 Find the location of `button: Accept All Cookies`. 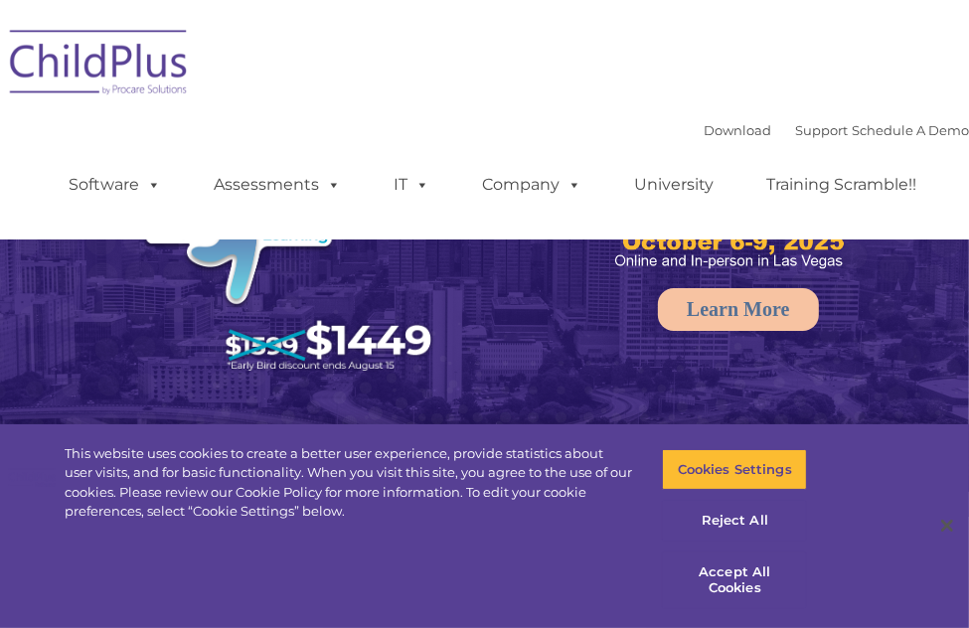

button: Accept All Cookies is located at coordinates (735, 580).